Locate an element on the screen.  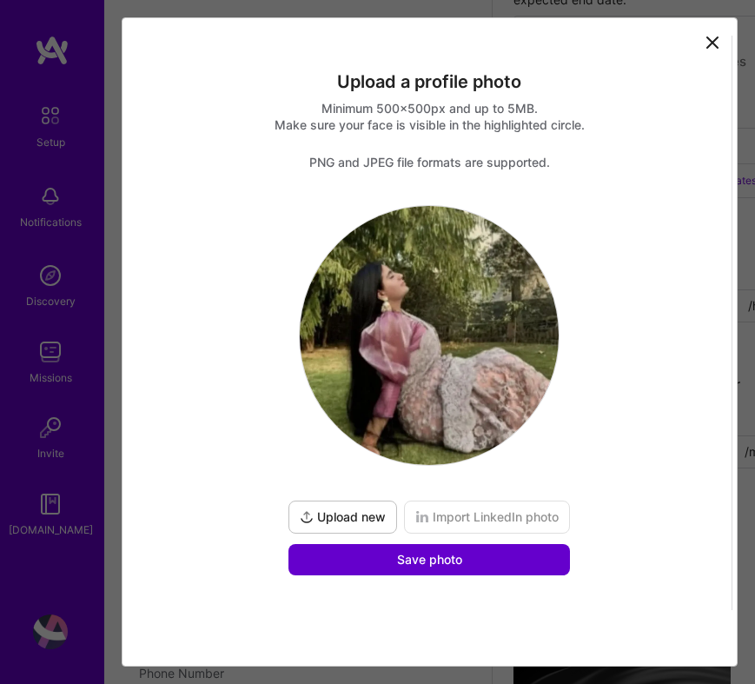
div: Minimum 500x500px and up to 5MB. is located at coordinates (429, 108).